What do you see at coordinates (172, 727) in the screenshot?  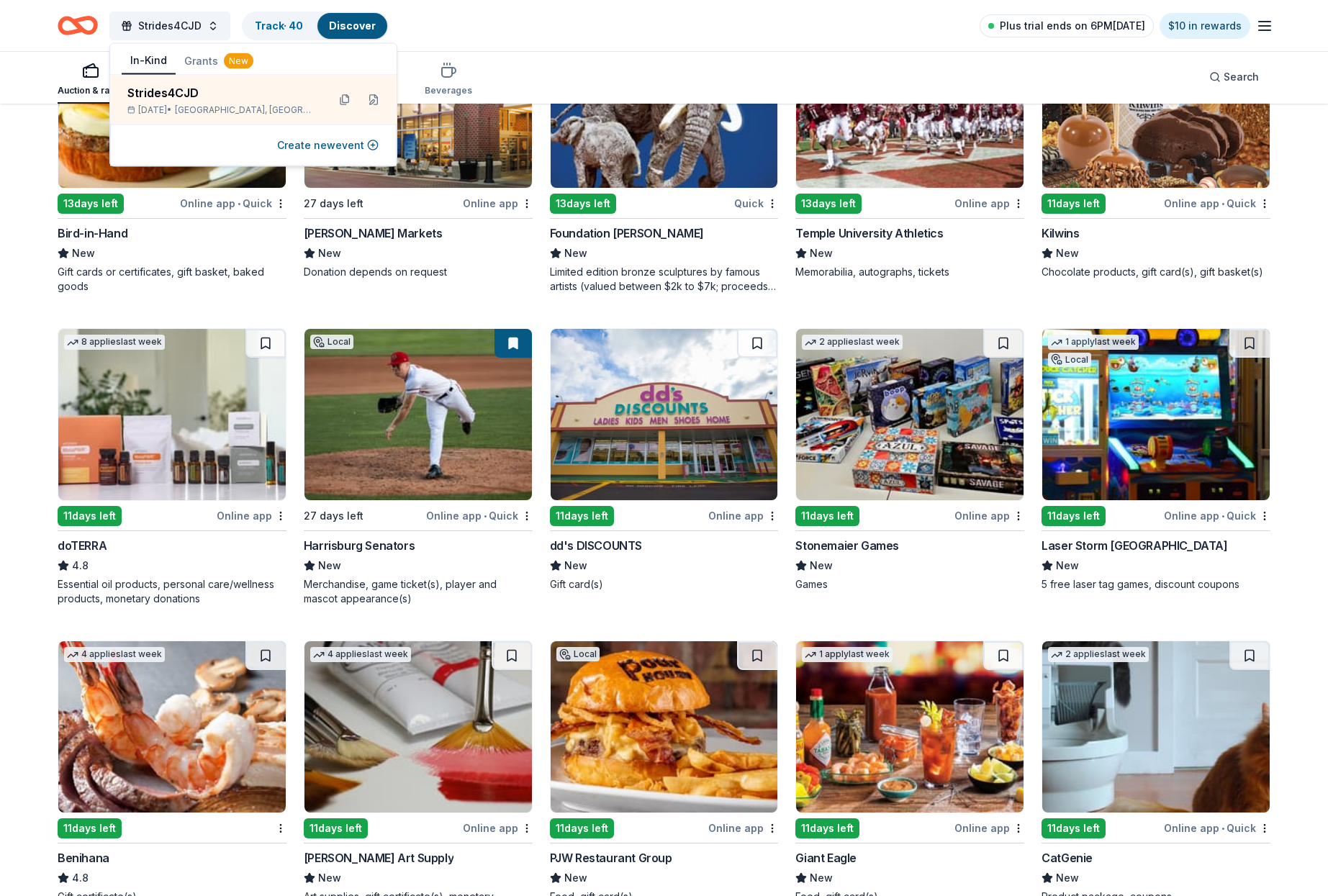 I see `img: Image for Benihana` at bounding box center [172, 727].